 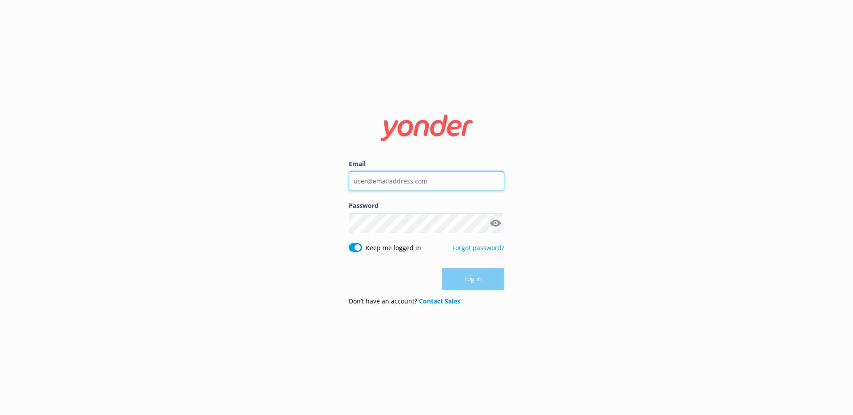 I want to click on label: Keep me logged in, so click(x=393, y=248).